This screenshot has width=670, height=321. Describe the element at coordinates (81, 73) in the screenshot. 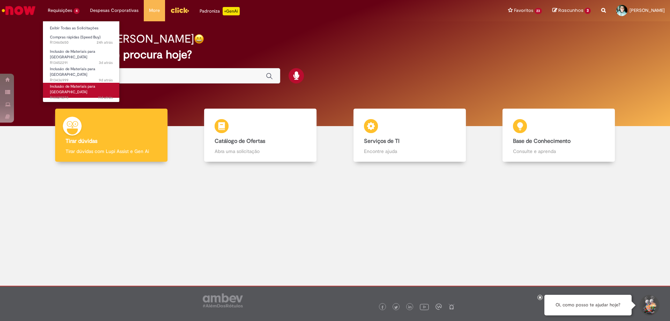

I see `a: Aberto R13436999 : Inclusão de Materiais para Estoques` at that location.